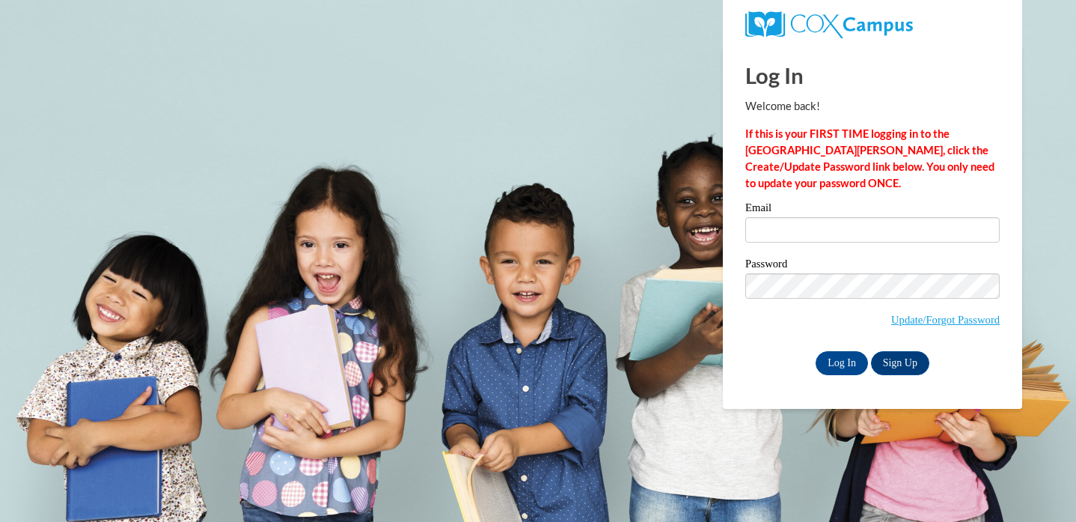  I want to click on a: Sign Up, so click(900, 363).